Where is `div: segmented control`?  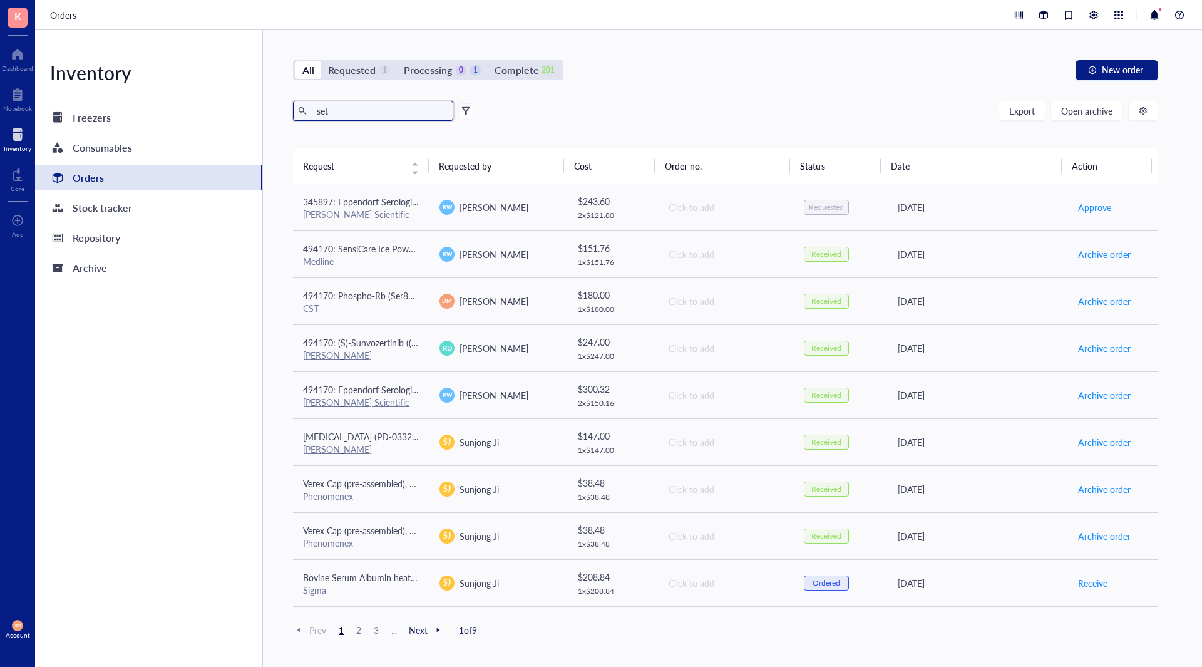 div: segmented control is located at coordinates (427, 70).